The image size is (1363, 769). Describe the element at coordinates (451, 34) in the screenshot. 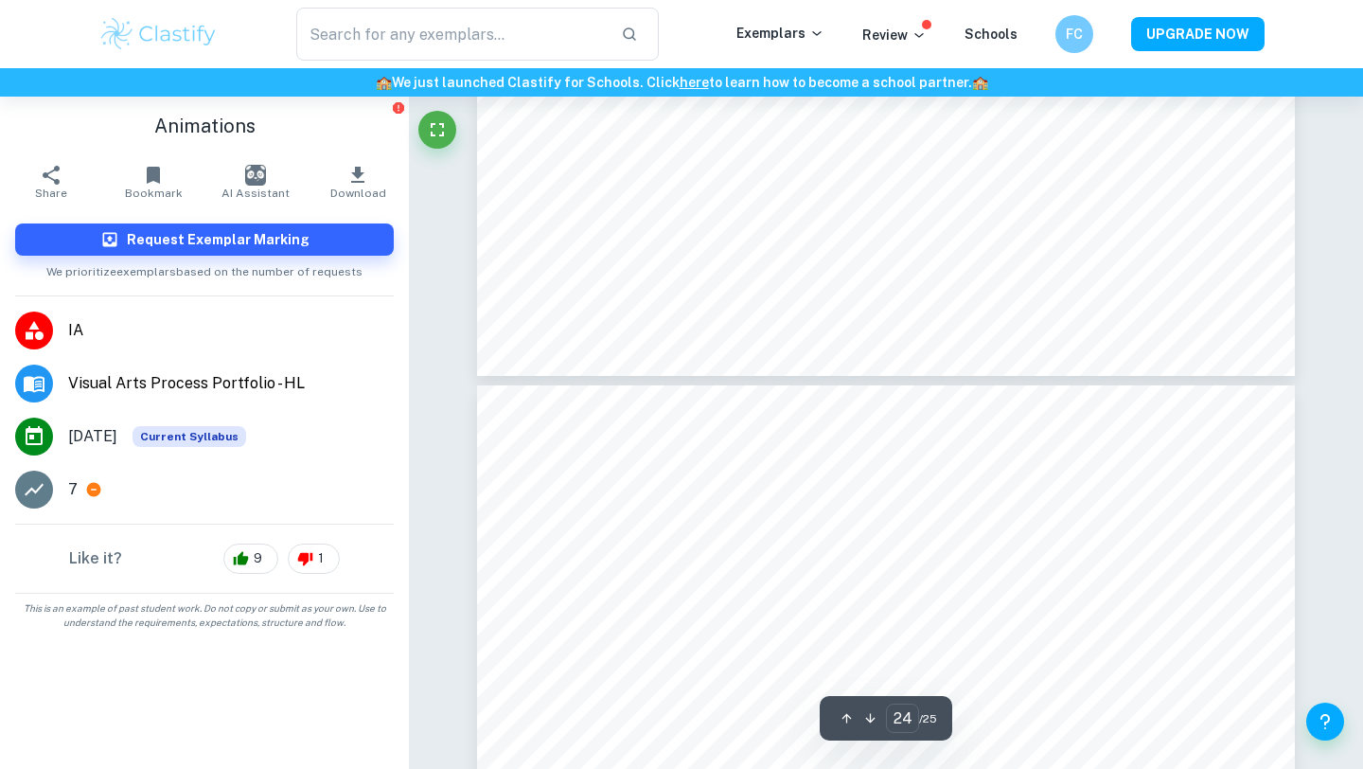

I see `input: Search for any exemplars...` at that location.